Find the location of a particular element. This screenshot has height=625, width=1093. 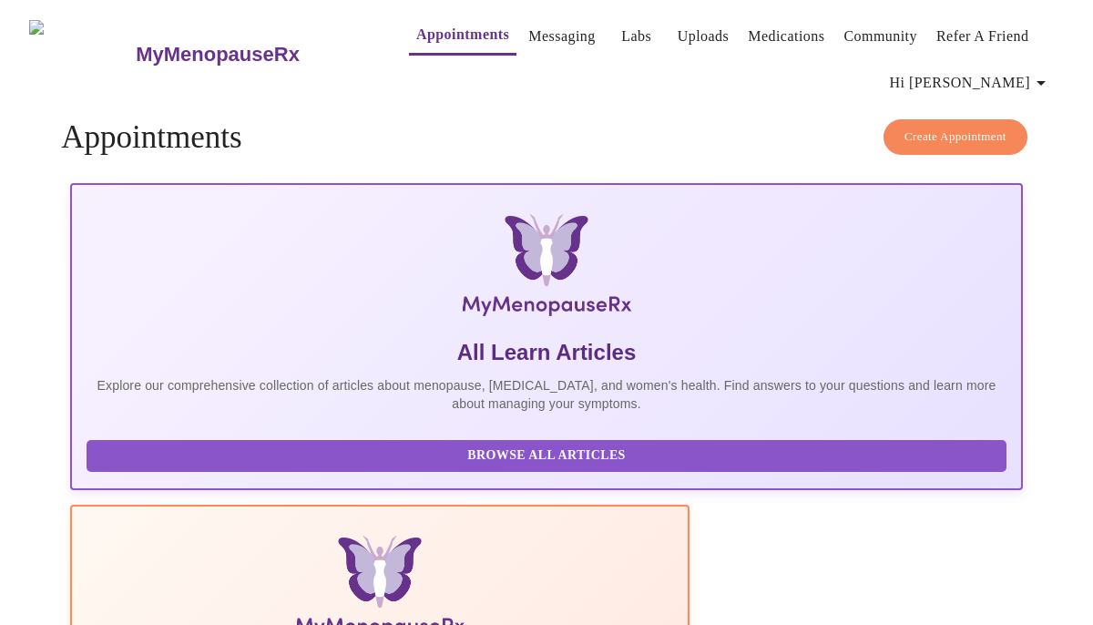

button: Refer a Friend is located at coordinates (983, 36).